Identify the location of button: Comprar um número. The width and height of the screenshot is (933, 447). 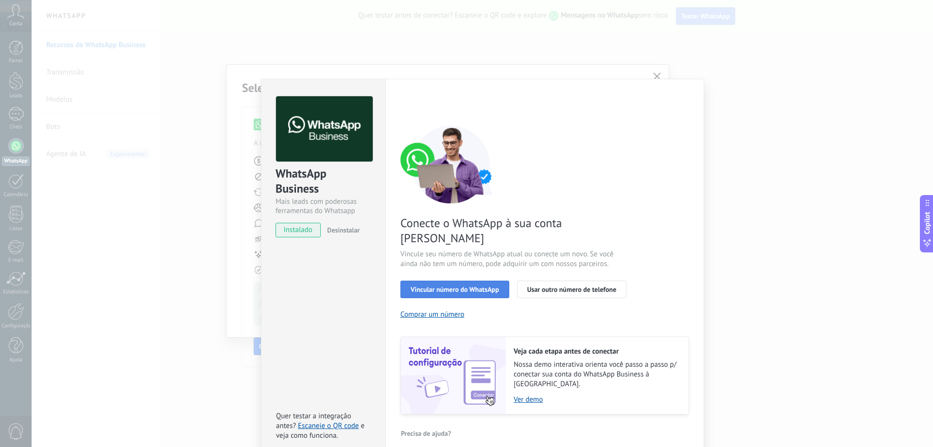
(433, 314).